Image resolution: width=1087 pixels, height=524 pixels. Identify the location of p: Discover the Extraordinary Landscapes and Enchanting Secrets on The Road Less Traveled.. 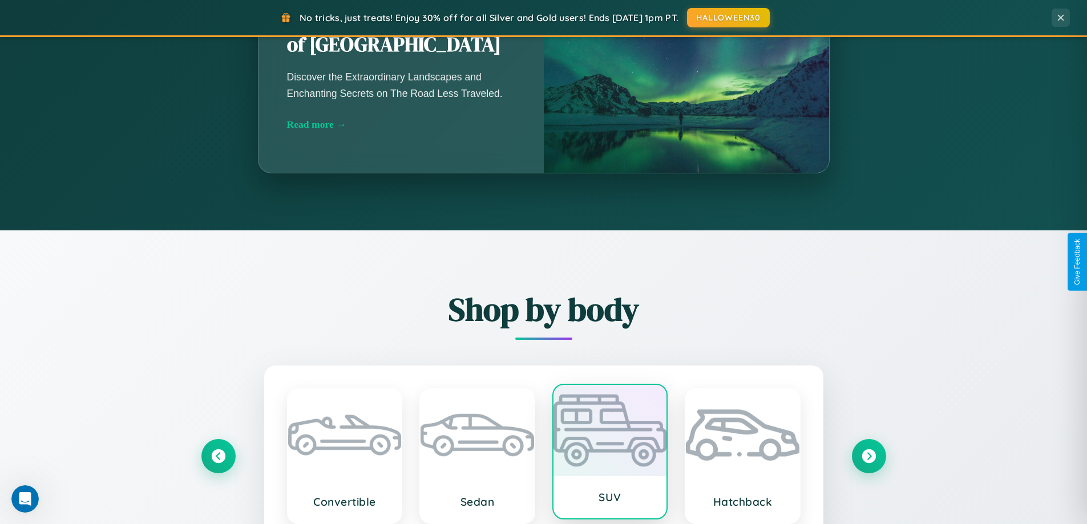
(401, 85).